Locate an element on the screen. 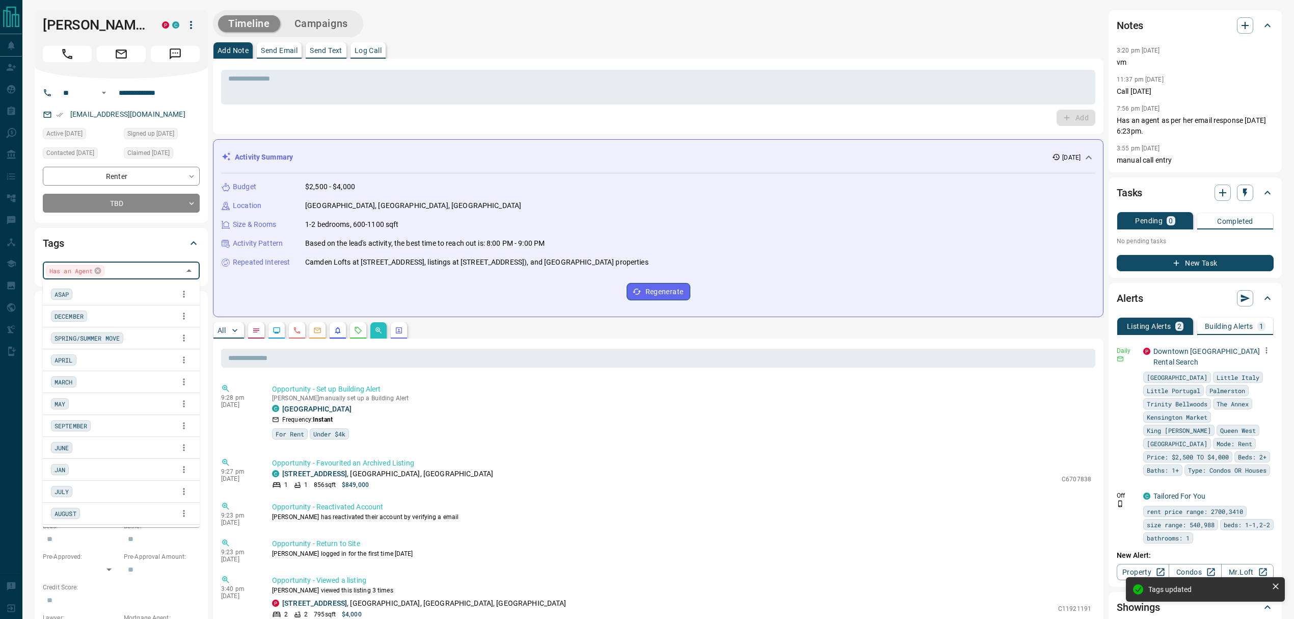 The width and height of the screenshot is (1294, 619). p: 795 sqft is located at coordinates (325, 614).